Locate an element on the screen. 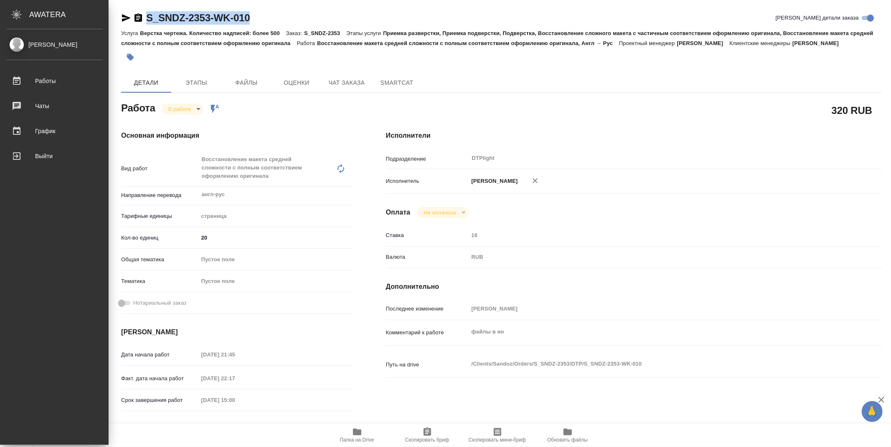 This screenshot has width=891, height=447. p: Дата начала работ is located at coordinates (160, 355).